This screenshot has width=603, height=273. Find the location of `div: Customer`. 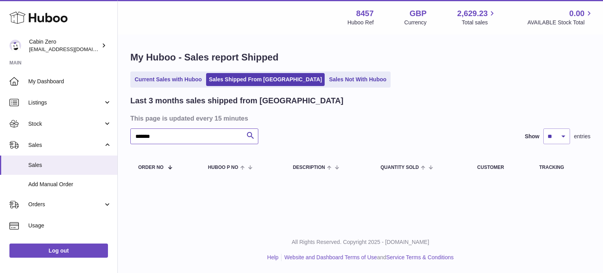

div: Customer is located at coordinates (500, 167).